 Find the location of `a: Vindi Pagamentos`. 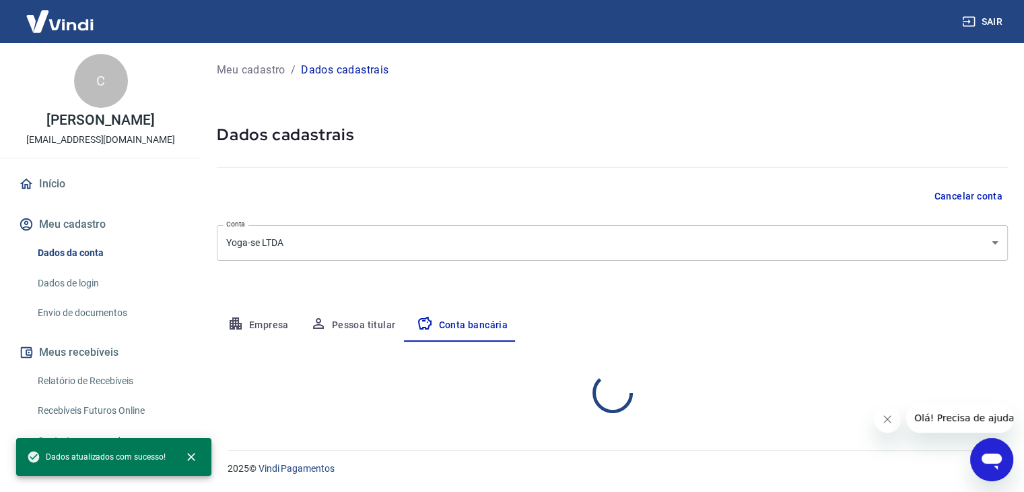

a: Vindi Pagamentos is located at coordinates (296, 468).